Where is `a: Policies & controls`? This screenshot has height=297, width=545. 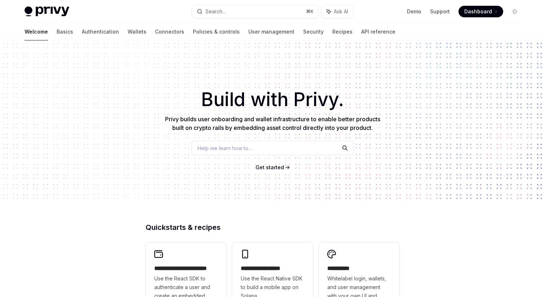 a: Policies & controls is located at coordinates (216, 32).